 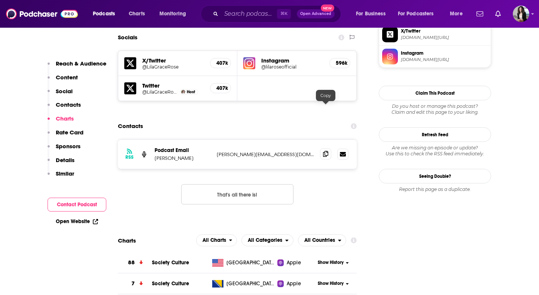 I want to click on span: New, so click(x=328, y=8).